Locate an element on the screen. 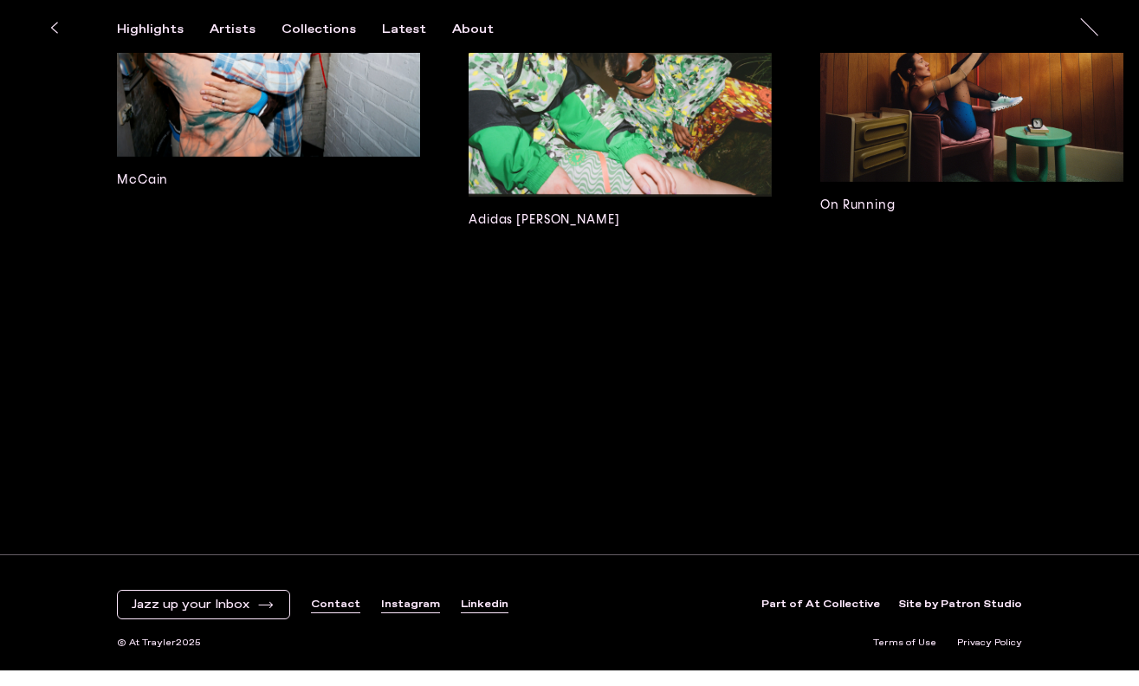  a: Terms of Use is located at coordinates (904, 642).